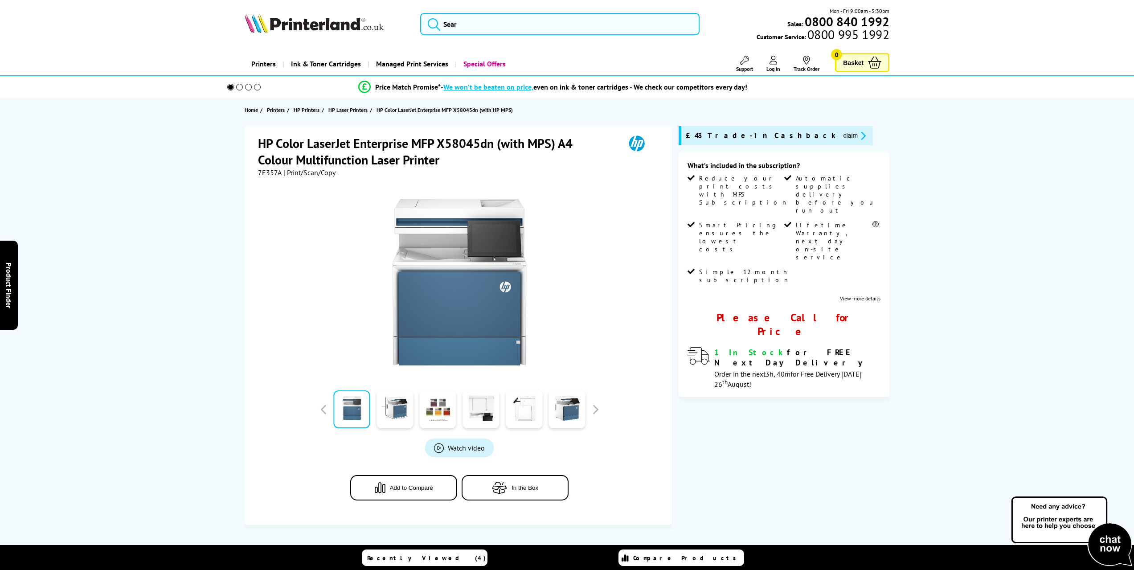  Describe the element at coordinates (783, 167) in the screenshot. I see `div: What’s included in the subscription?` at that location.